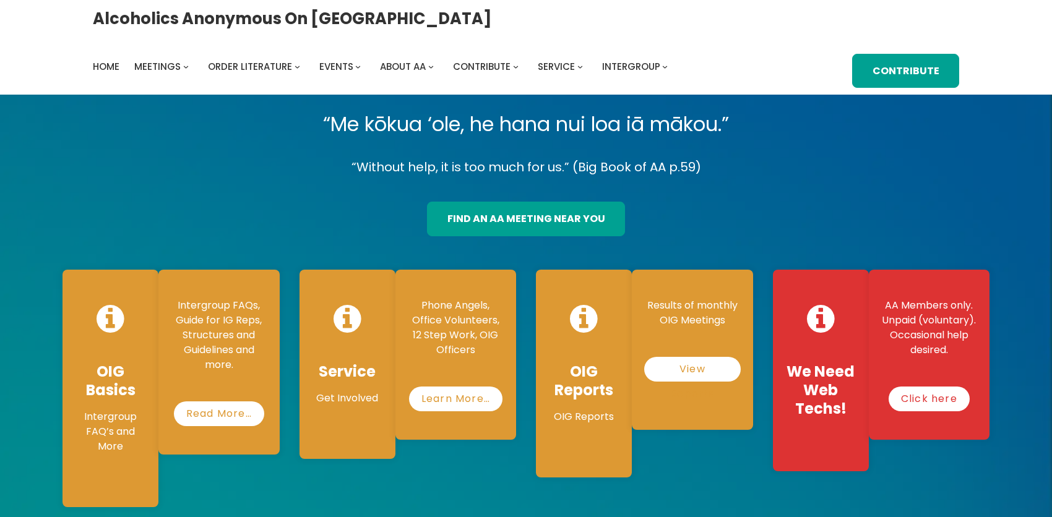  I want to click on p: AA Members only. Unpaid (voluntary). Occasional help desired., so click(929, 328).